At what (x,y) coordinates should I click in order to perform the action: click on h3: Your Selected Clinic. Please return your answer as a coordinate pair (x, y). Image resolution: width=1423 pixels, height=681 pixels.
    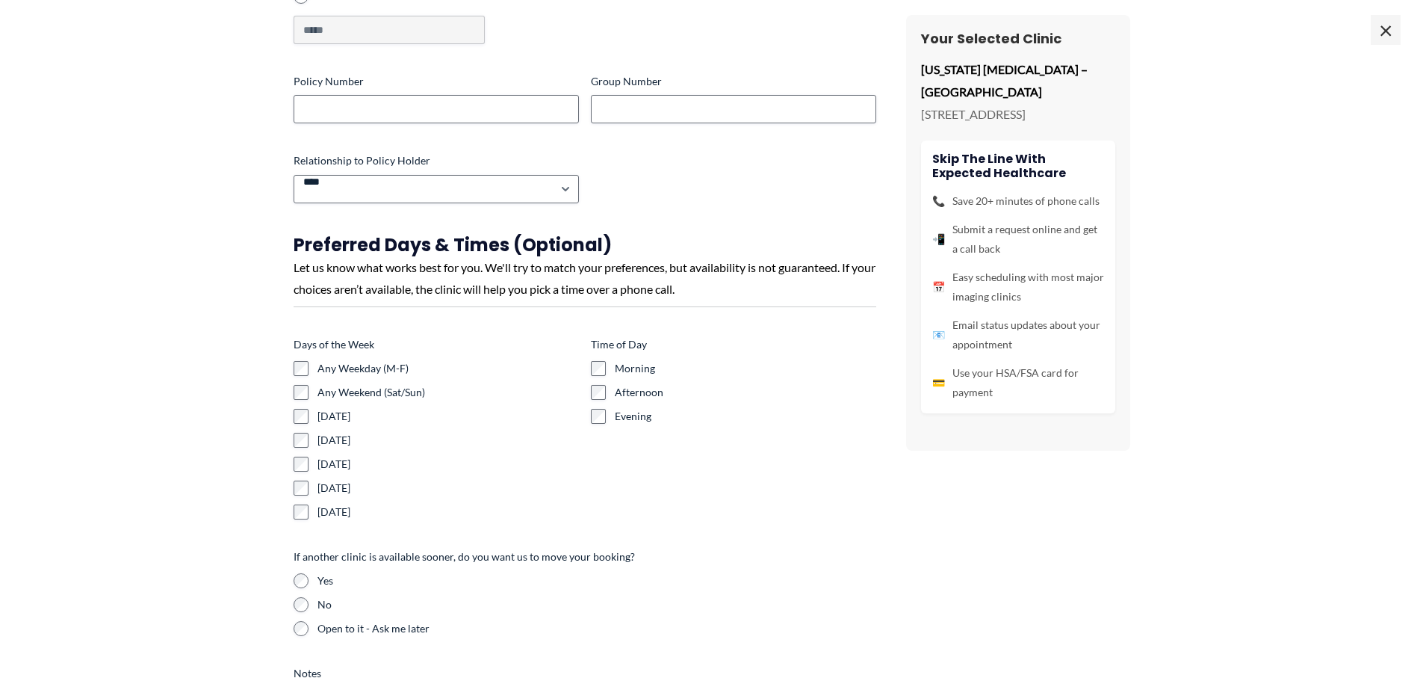
    Looking at the image, I should click on (1018, 38).